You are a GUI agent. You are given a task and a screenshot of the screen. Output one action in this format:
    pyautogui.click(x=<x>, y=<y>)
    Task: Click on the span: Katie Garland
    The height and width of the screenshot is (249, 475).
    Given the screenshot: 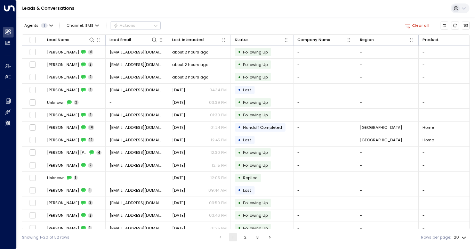 What is the action you would take?
    pyautogui.click(x=63, y=190)
    